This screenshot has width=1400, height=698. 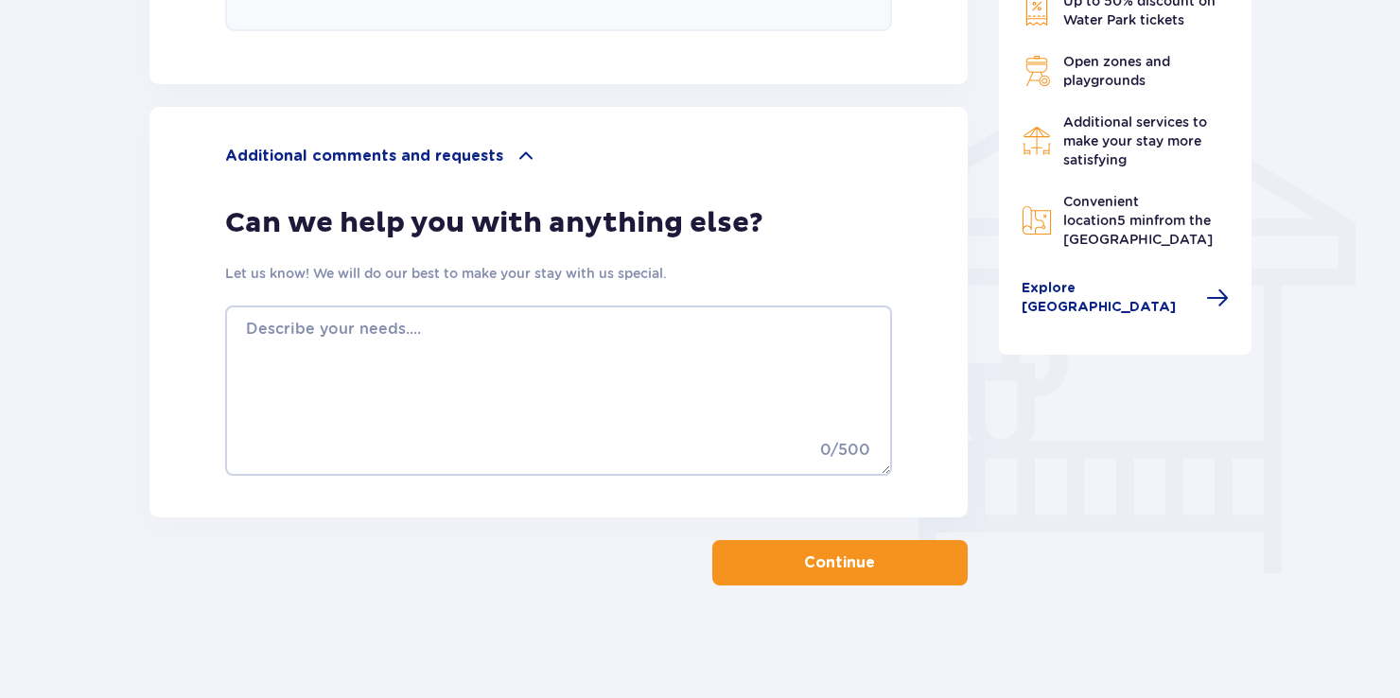 I want to click on img: Grill Icon, so click(x=1037, y=71).